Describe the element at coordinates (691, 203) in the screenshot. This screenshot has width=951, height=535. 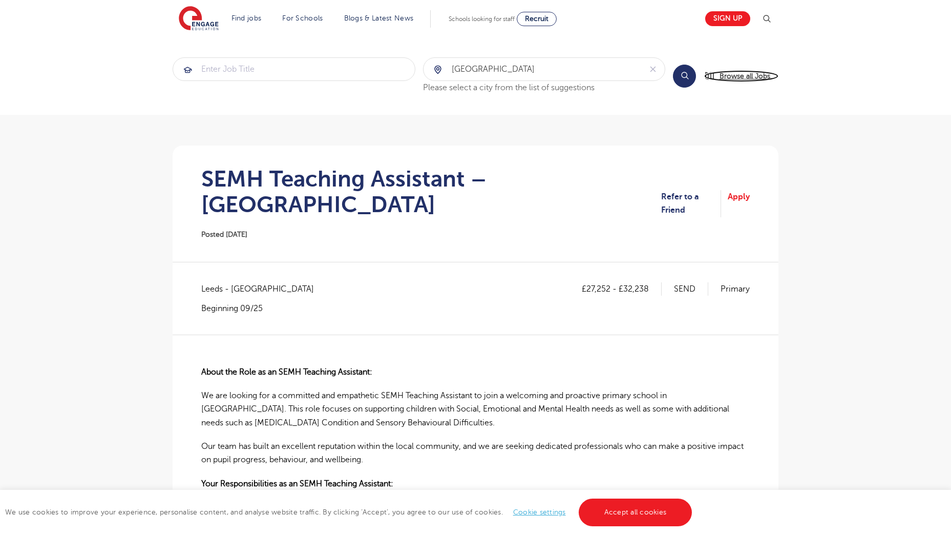
I see `a: Refer to a Friend` at that location.